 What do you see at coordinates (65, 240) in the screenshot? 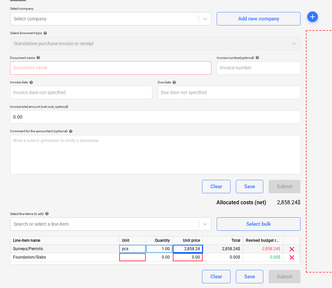
I see `div: Line-item name` at bounding box center [65, 240].